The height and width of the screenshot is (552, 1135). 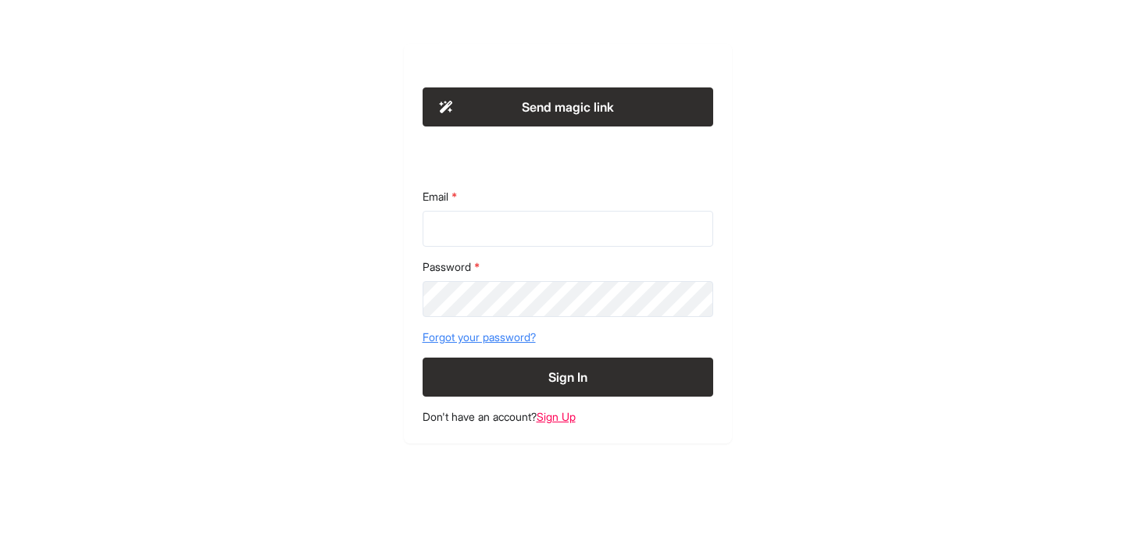 What do you see at coordinates (568, 377) in the screenshot?
I see `button: Sign In` at bounding box center [568, 377].